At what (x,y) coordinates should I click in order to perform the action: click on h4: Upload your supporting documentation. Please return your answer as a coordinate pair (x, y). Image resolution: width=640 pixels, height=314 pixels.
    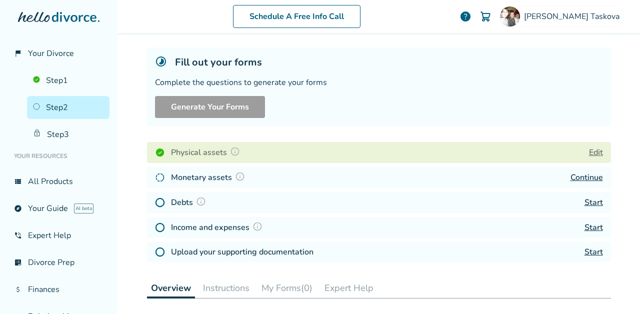
    Looking at the image, I should click on (242, 252).